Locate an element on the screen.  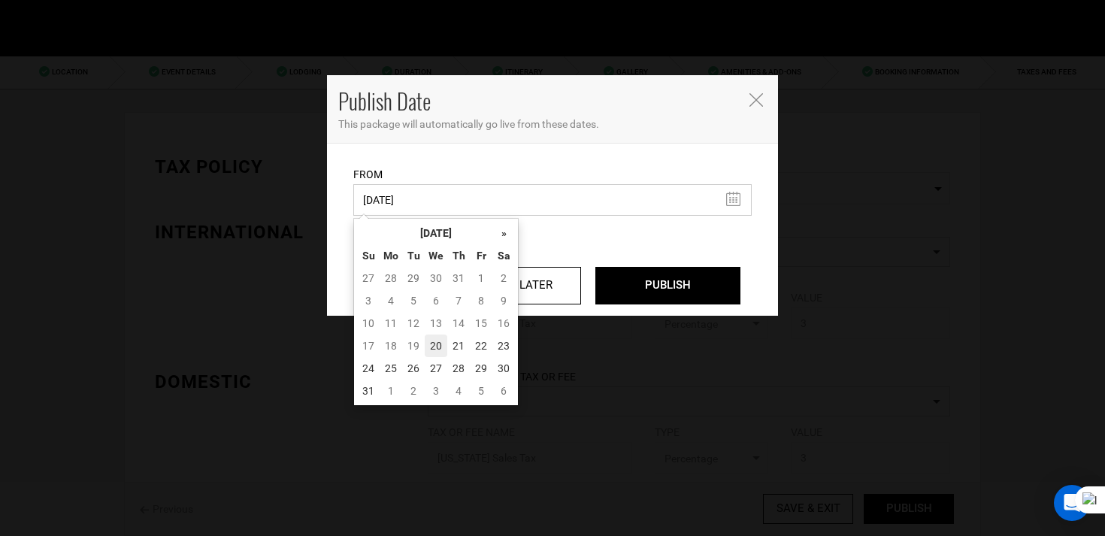
td: 11 is located at coordinates (391, 323).